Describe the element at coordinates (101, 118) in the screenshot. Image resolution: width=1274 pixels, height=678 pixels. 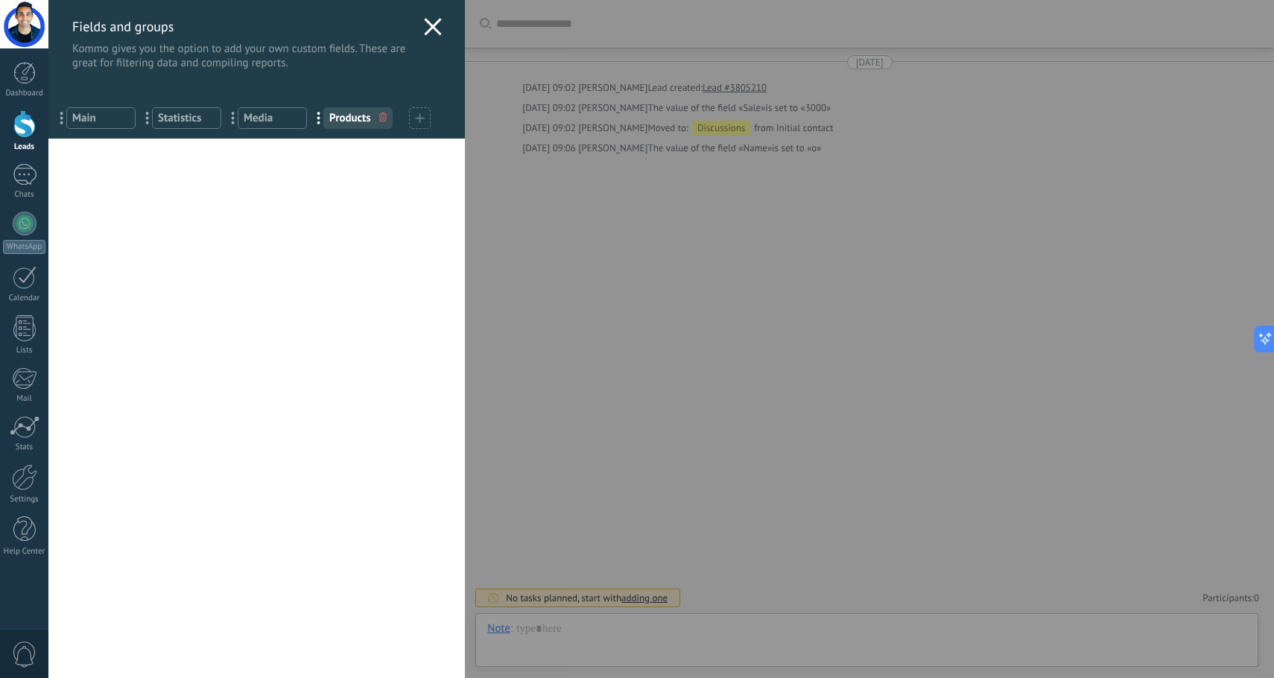
I see `span: Main` at that location.